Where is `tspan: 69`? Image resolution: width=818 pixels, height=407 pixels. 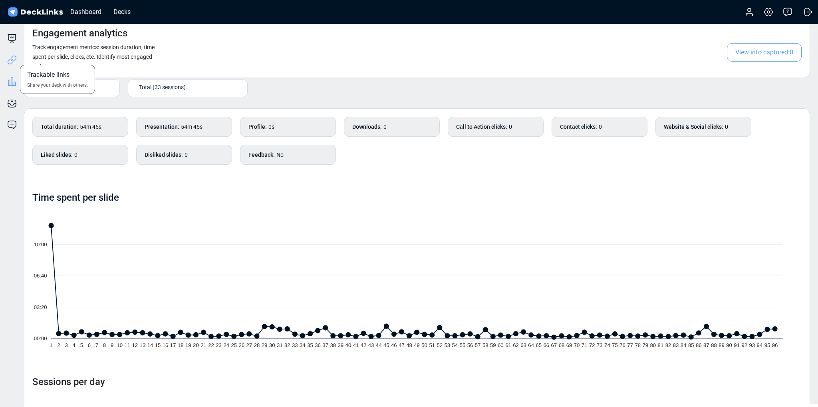 tspan: 69 is located at coordinates (569, 345).